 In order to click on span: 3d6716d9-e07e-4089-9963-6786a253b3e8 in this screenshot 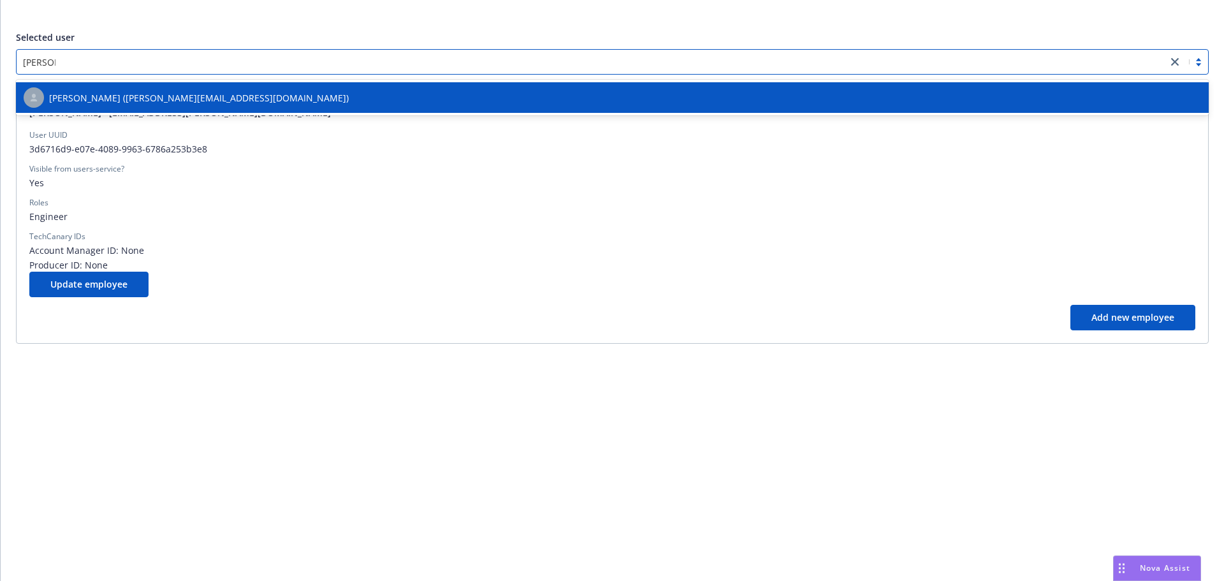, I will do `click(612, 149)`.